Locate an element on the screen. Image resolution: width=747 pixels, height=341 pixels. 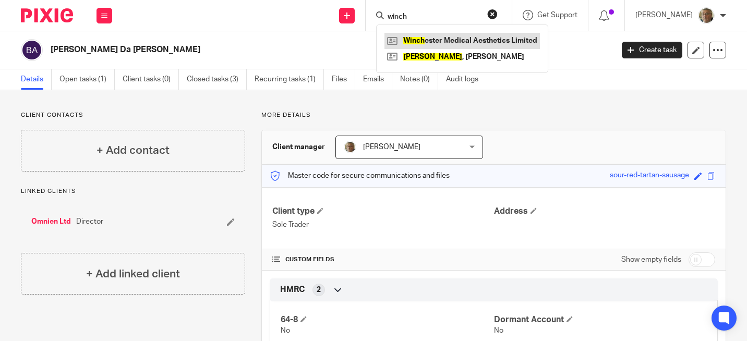
a: Audit logs is located at coordinates (466, 79).